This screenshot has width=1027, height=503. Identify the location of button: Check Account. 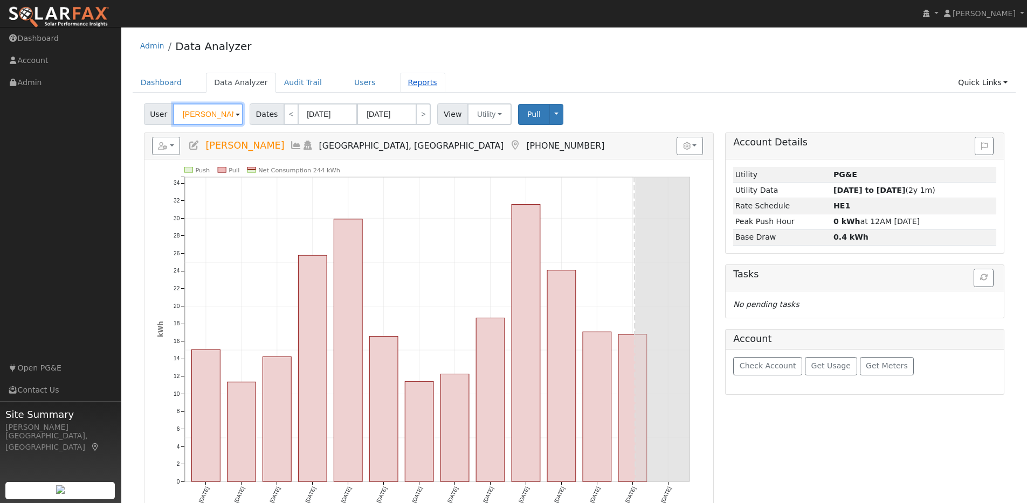
(767, 366).